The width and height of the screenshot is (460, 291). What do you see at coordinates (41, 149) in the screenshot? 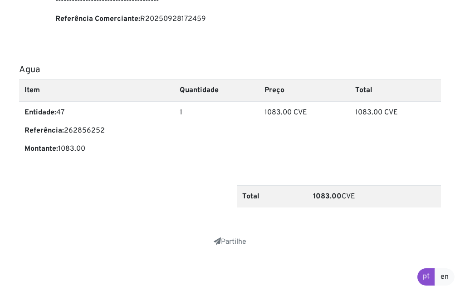
I see `b: Montante:` at bounding box center [41, 149].